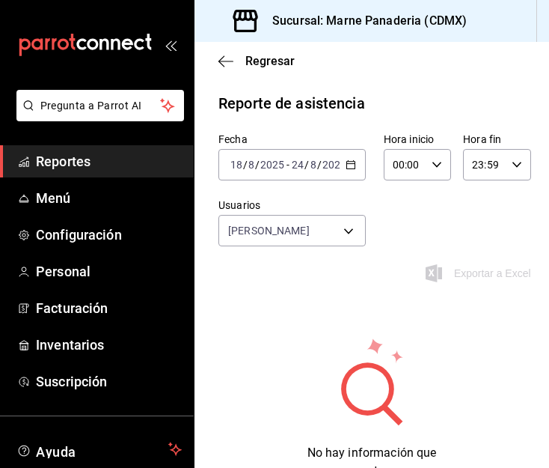 This screenshot has height=468, width=549. I want to click on div: Reporte de asistencia, so click(292, 103).